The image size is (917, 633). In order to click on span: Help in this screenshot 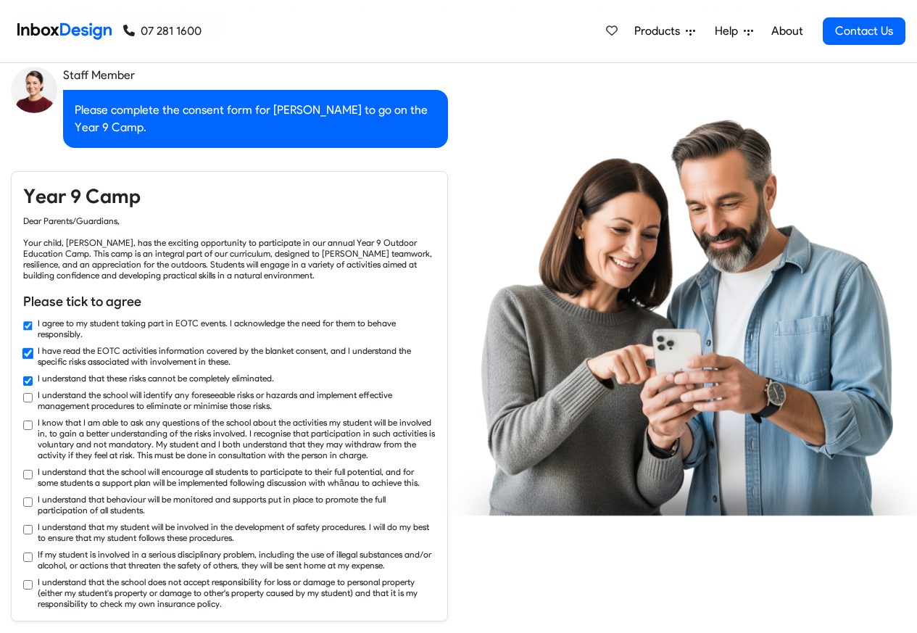, I will do `click(729, 31)`.